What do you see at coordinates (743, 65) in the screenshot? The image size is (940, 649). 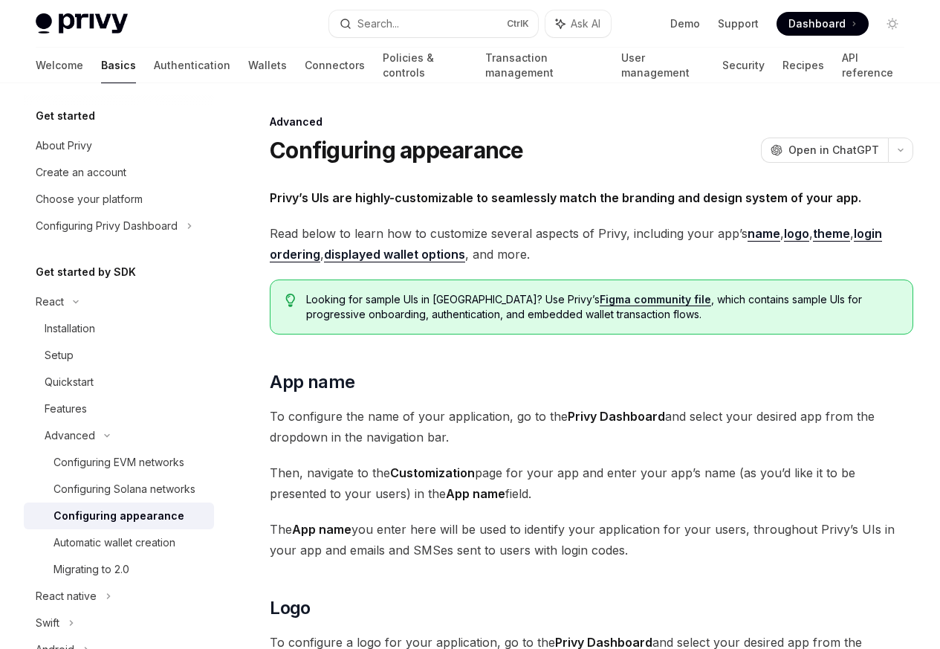 I see `a: Security` at bounding box center [743, 65].